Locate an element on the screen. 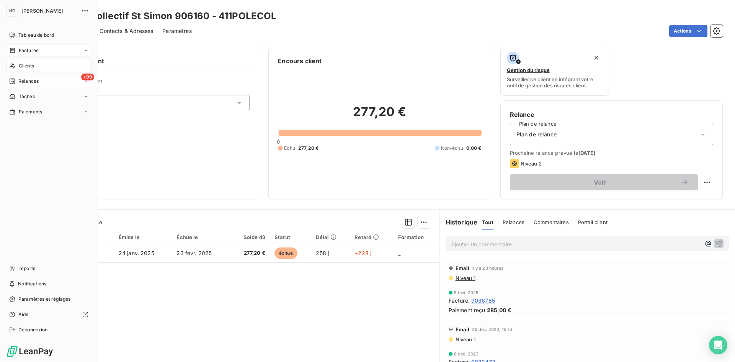 This screenshot has width=735, height=362. span: Factures is located at coordinates (28, 51).